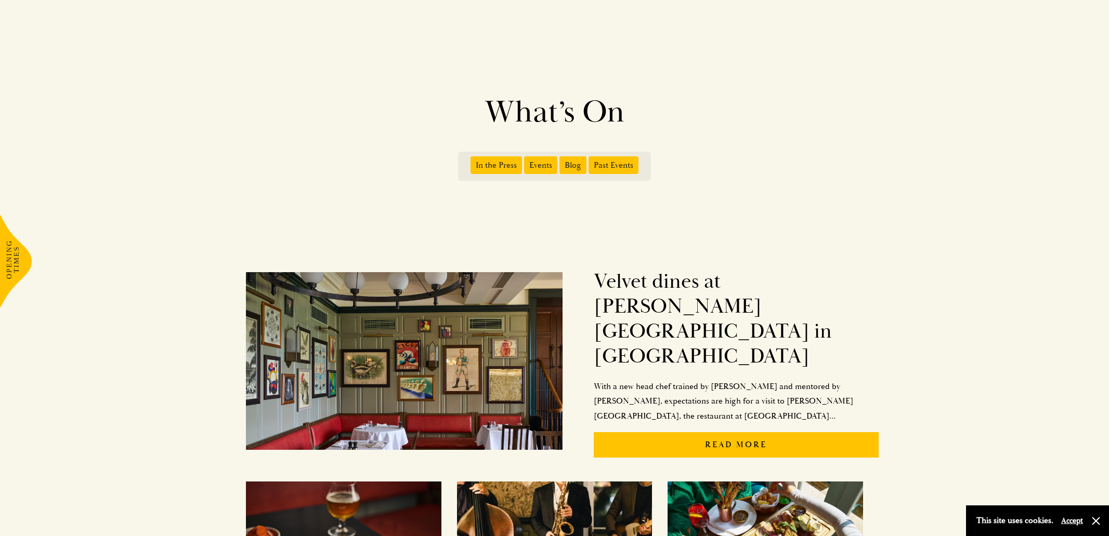 This screenshot has height=536, width=1109. Describe the element at coordinates (613, 165) in the screenshot. I see `span: Past Events` at that location.